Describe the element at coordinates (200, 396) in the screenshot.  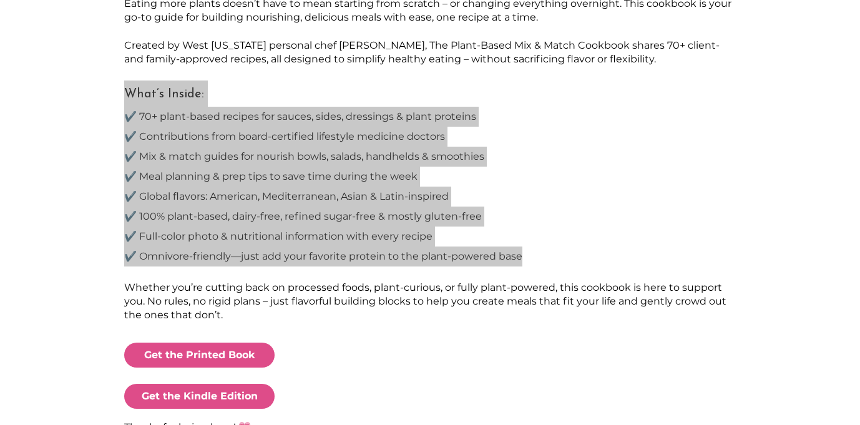
I see `span: Get the Kindle Edition` at that location.